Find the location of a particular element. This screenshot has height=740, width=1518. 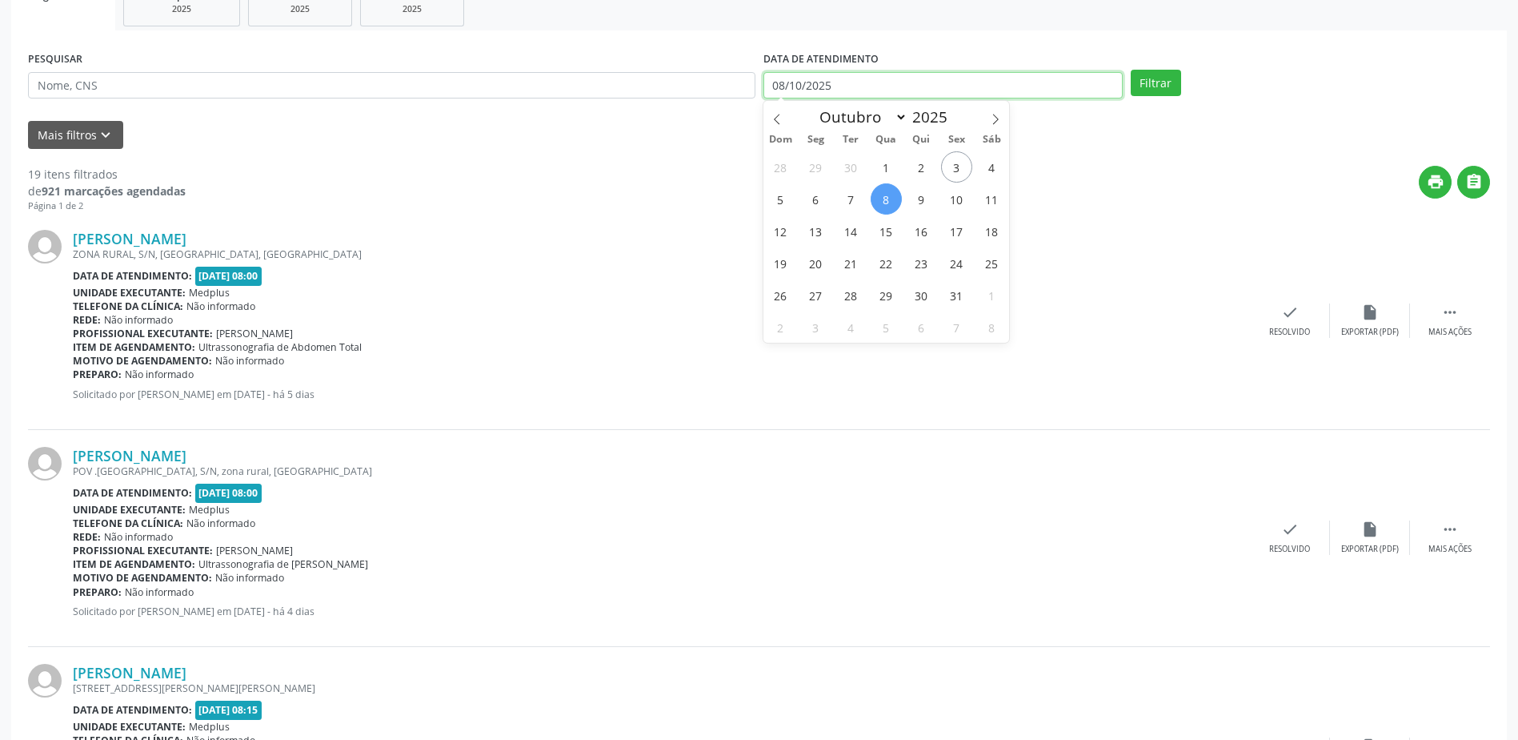

button: Mais filtroskeyboard_arrow_down is located at coordinates (75, 134).